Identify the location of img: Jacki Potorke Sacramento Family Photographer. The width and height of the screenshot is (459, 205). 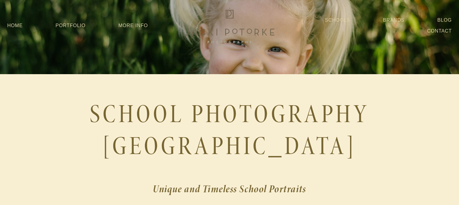
(229, 26).